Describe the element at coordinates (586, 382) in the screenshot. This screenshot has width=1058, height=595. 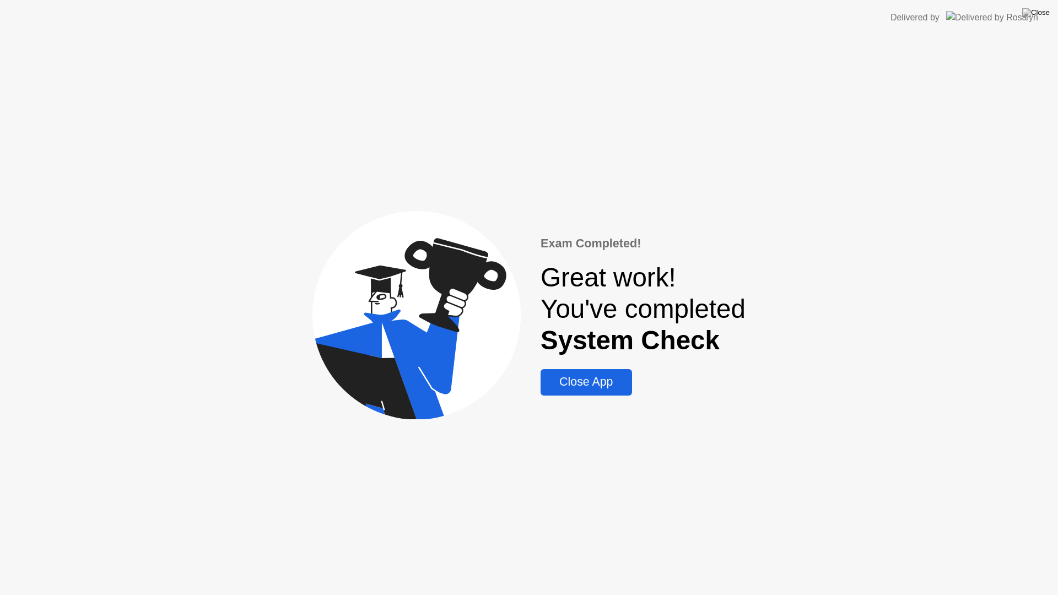
I see `button: Close App` at that location.